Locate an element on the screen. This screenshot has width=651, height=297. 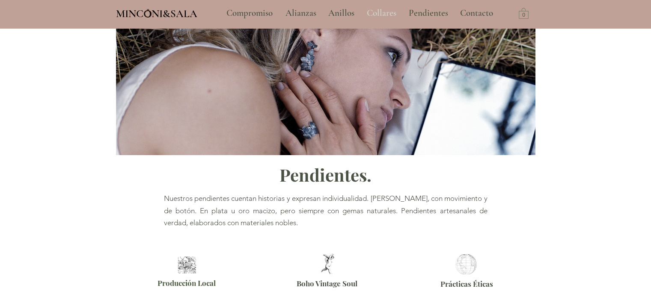
text: 0 is located at coordinates (523, 15).